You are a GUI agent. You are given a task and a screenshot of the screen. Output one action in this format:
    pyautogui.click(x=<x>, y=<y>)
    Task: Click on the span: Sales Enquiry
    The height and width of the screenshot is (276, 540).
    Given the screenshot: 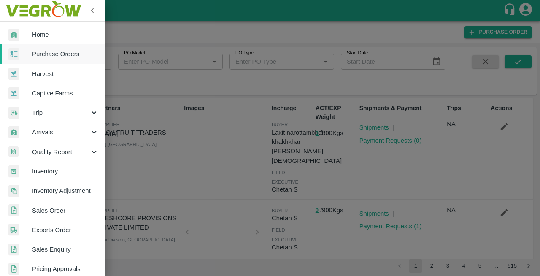 What is the action you would take?
    pyautogui.click(x=65, y=249)
    